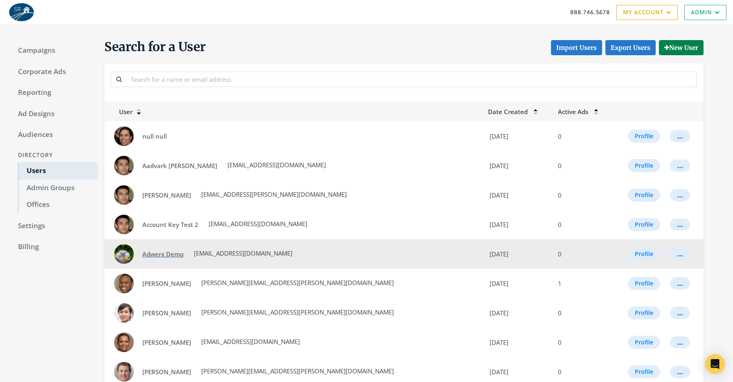  What do you see at coordinates (58, 171) in the screenshot?
I see `a: Users` at bounding box center [58, 171].